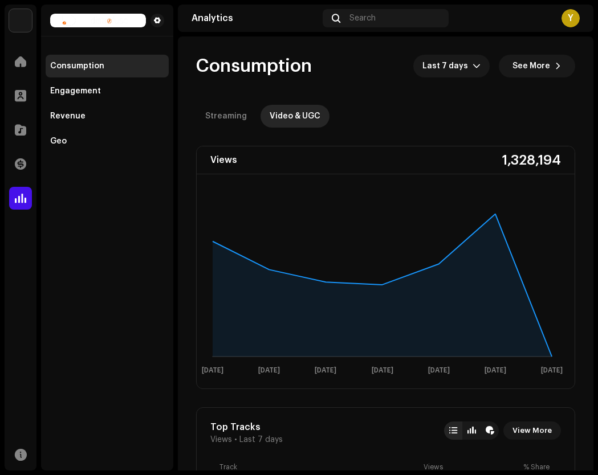  Describe the element at coordinates (570, 18) in the screenshot. I see `div: Y` at that location.